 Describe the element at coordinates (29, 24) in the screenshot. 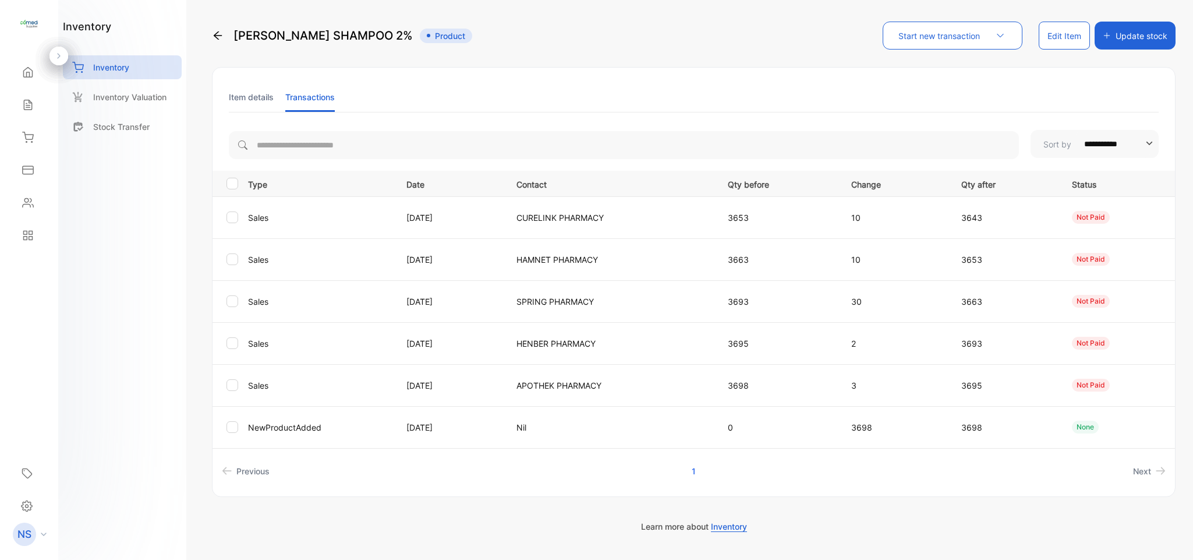

I see `img: logo` at that location.